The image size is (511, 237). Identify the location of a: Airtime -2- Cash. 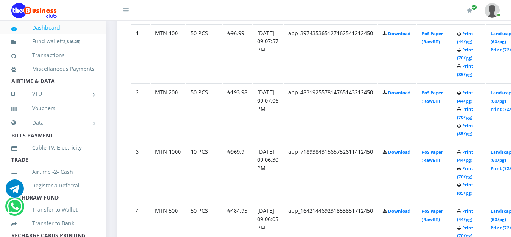
(53, 172).